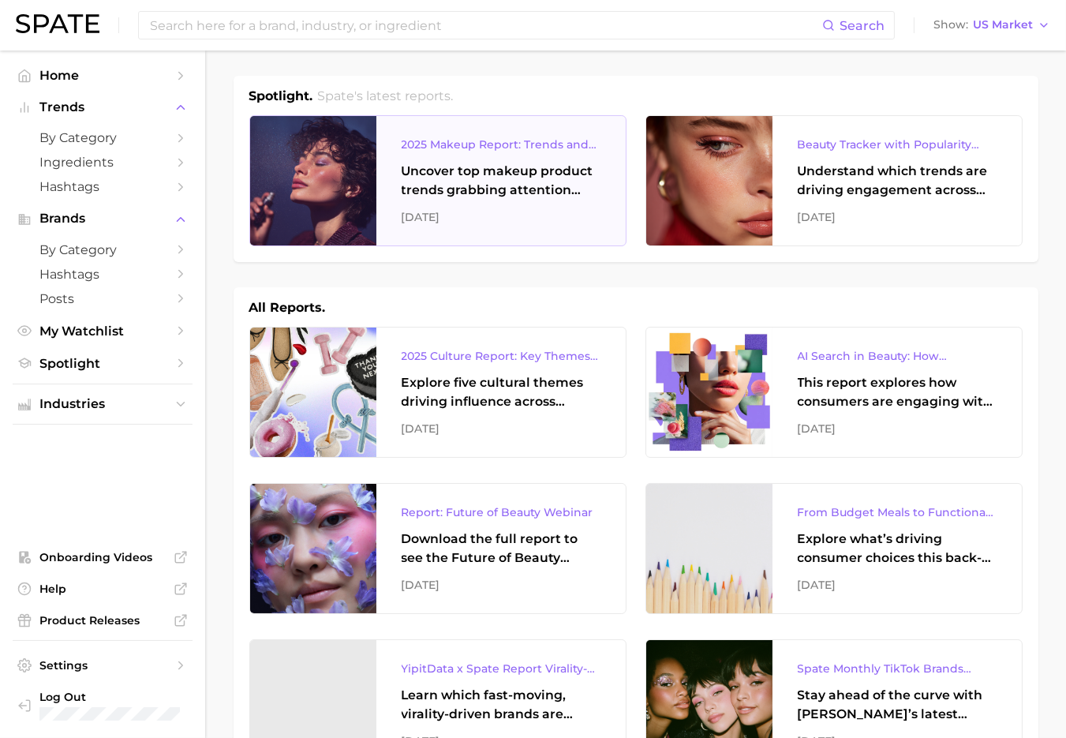 The height and width of the screenshot is (738, 1066). What do you see at coordinates (501, 144) in the screenshot?
I see `div: 2025 Makeup Report: Trends and Brands to Watch` at bounding box center [501, 144].